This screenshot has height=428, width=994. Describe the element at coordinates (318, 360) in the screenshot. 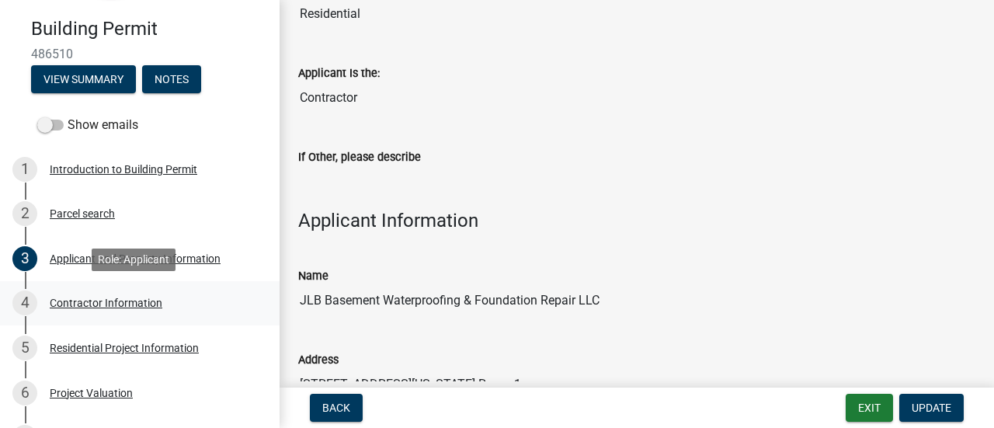

I see `label: Address` at that location.